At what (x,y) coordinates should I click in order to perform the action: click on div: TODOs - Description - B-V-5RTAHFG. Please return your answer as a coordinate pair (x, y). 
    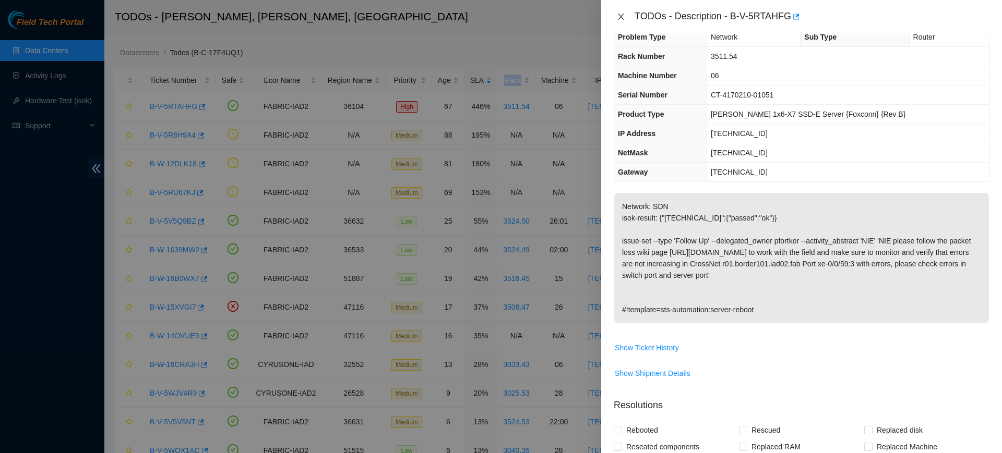
    Looking at the image, I should click on (812, 17).